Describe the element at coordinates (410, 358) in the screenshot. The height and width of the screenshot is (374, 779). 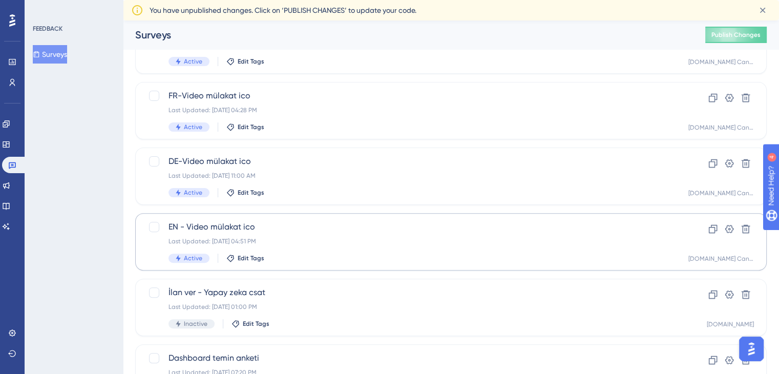
I see `span: Dashboard temin anketi` at that location.